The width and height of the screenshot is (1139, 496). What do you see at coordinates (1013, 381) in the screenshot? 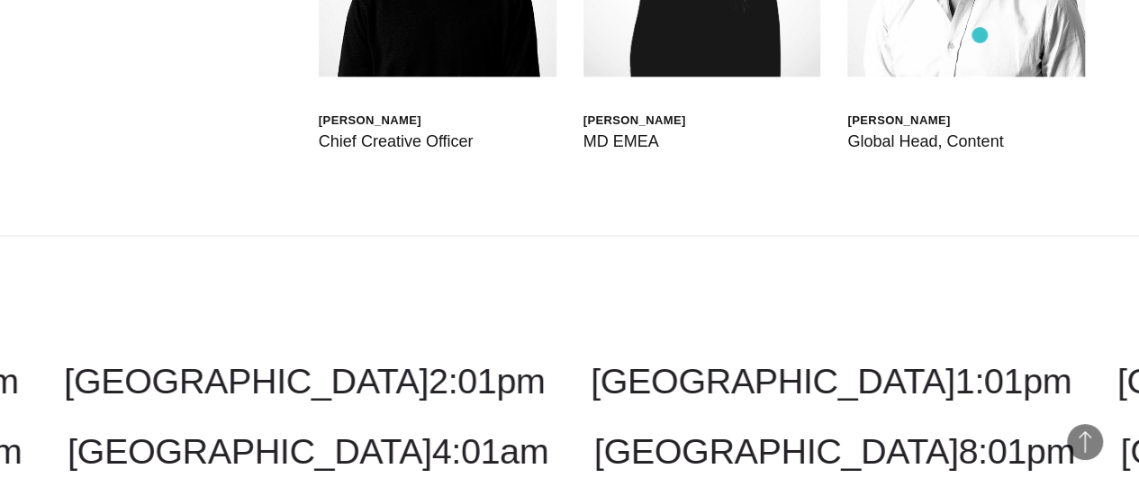
I see `span: 1:01pm` at bounding box center [1013, 381].